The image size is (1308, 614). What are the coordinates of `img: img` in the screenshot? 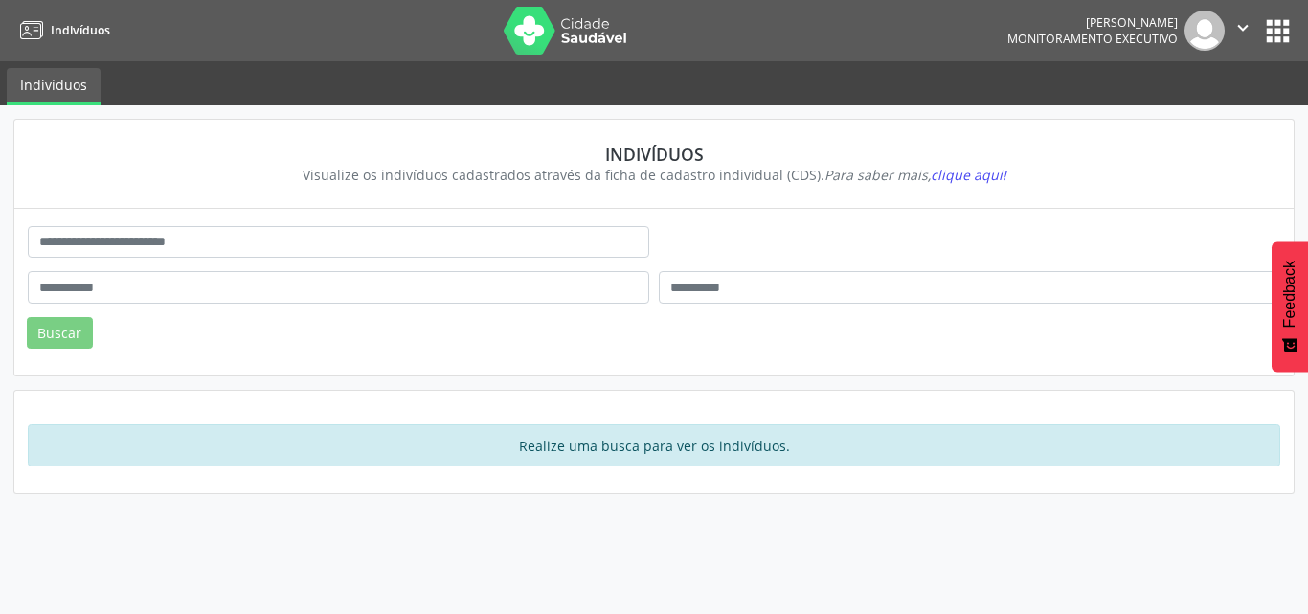 It's located at (1205, 31).